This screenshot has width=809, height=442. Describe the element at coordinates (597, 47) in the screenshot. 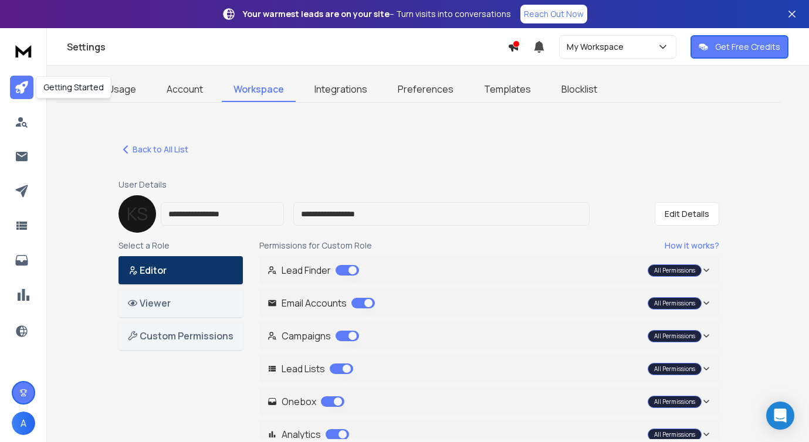

I see `p: My Workspace` at that location.